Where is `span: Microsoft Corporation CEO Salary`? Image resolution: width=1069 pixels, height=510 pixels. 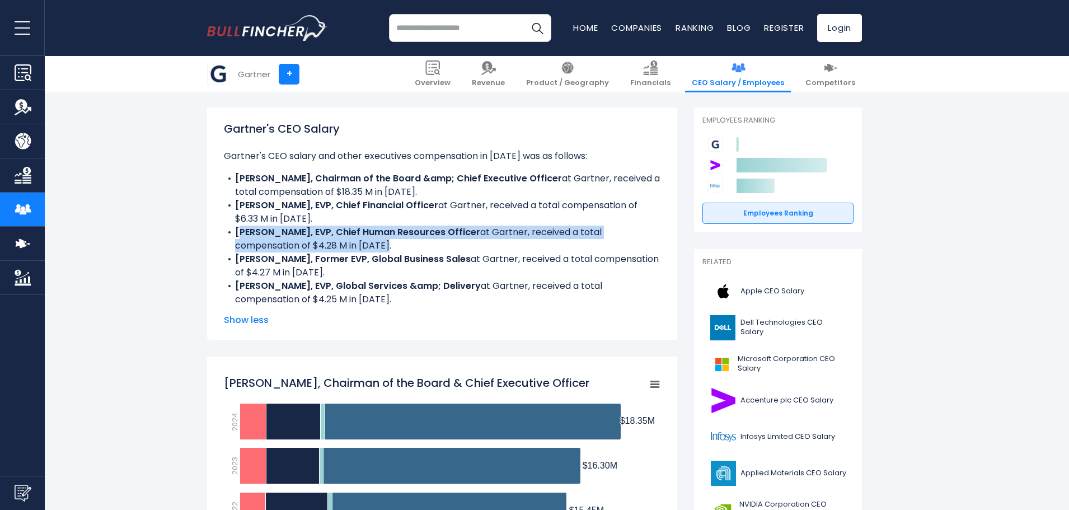
span: Microsoft Corporation CEO Salary is located at coordinates (792, 364).